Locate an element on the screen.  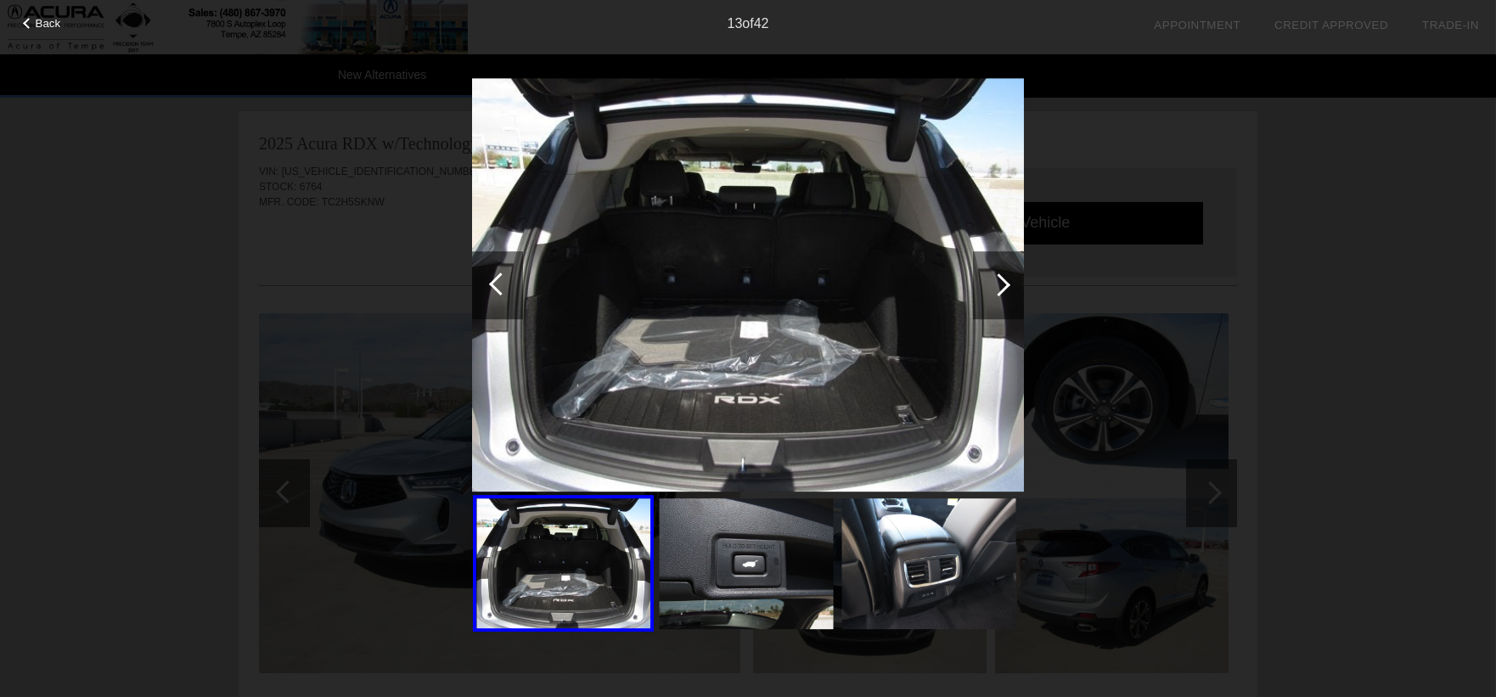
a: Appointment is located at coordinates (1197, 25).